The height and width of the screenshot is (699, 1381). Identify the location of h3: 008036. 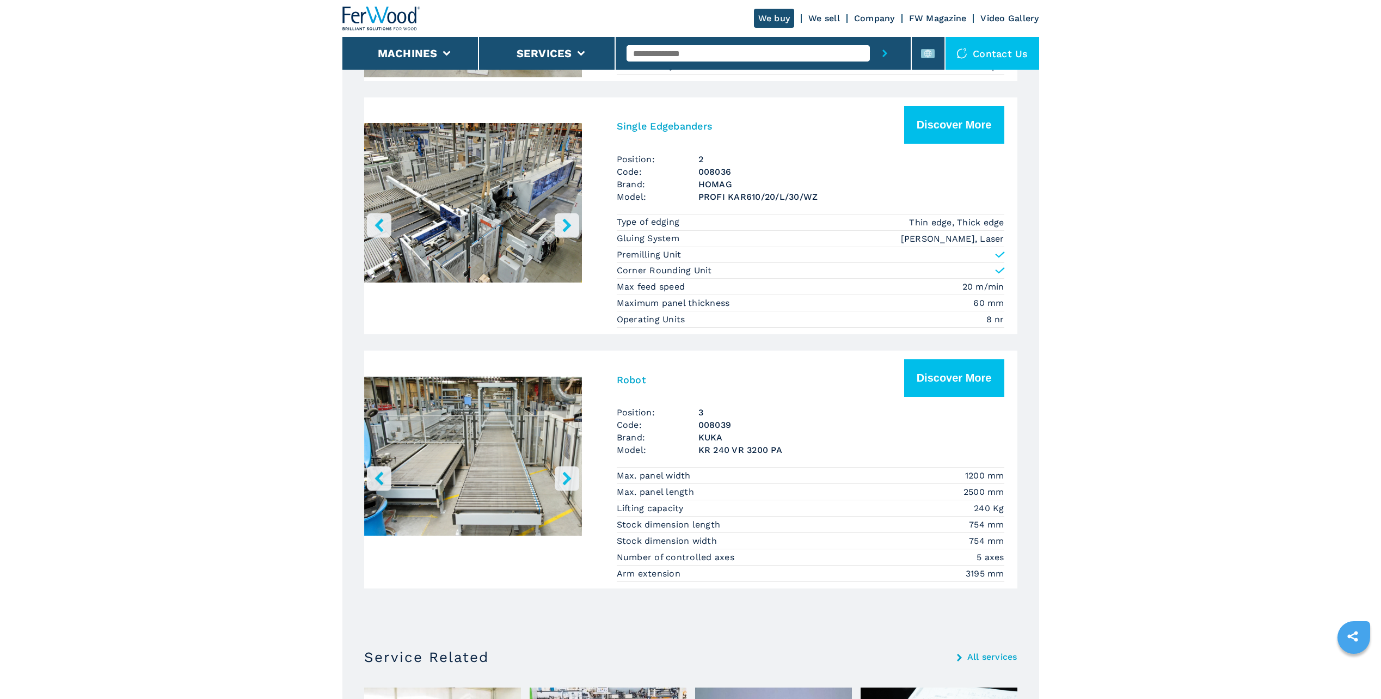
(851, 171).